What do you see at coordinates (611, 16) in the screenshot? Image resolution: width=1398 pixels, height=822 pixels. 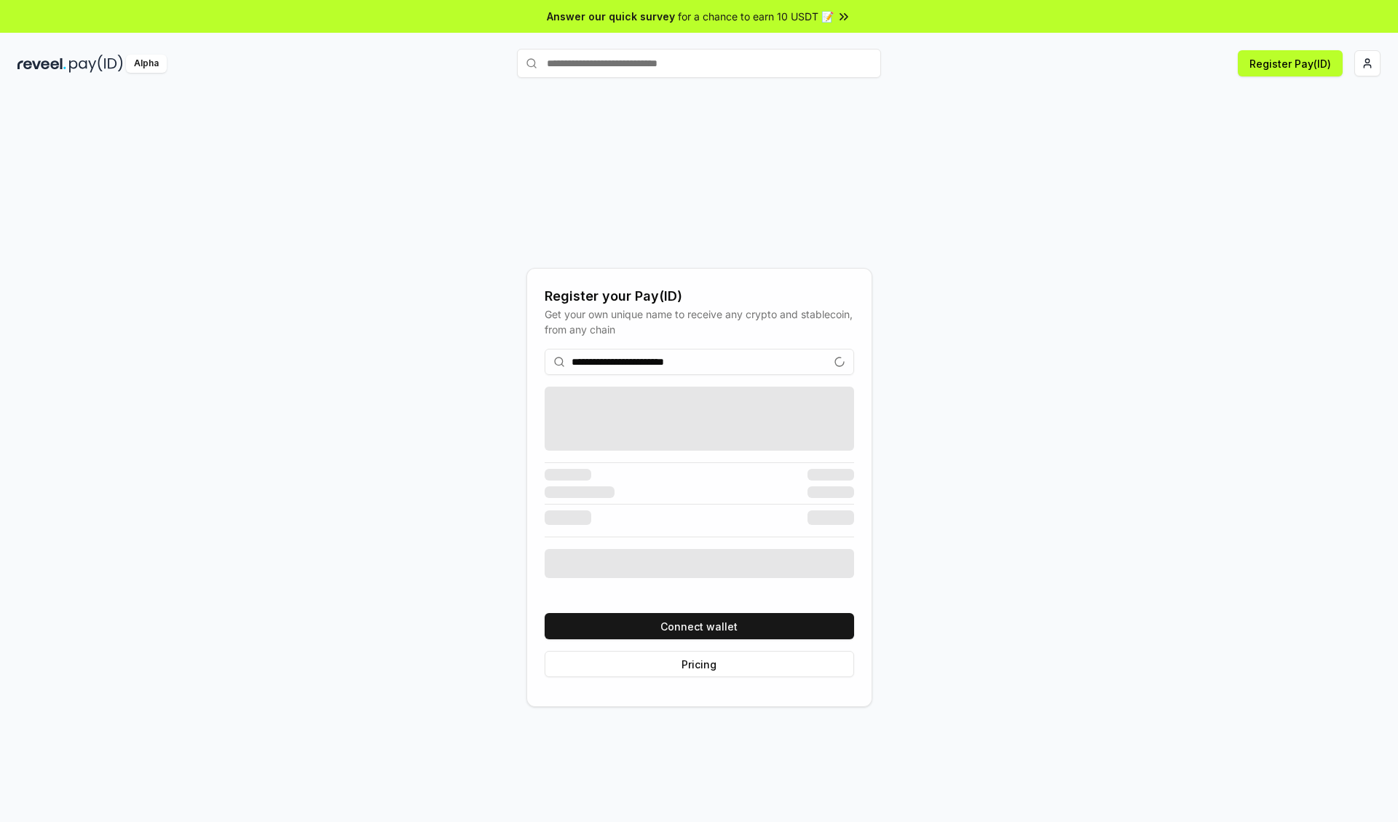 I see `span: Answer our quick survey` at bounding box center [611, 16].